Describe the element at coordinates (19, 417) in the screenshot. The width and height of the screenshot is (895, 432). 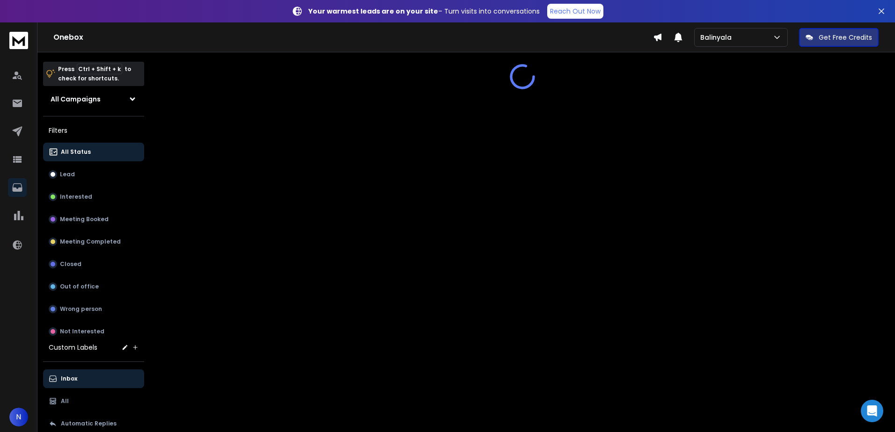
I see `span: N` at that location.